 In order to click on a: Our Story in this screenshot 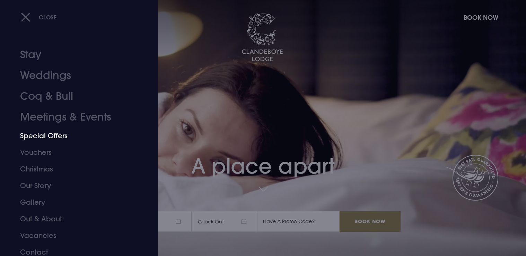, I will do `click(75, 186)`.